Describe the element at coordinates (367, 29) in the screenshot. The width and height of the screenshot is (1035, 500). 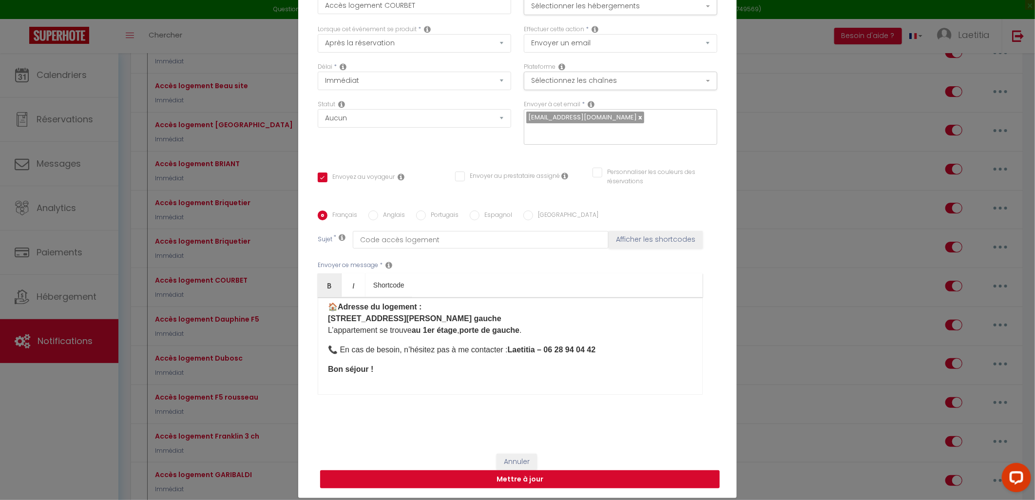
I see `label: Lorsque cet événement se produit` at that location.